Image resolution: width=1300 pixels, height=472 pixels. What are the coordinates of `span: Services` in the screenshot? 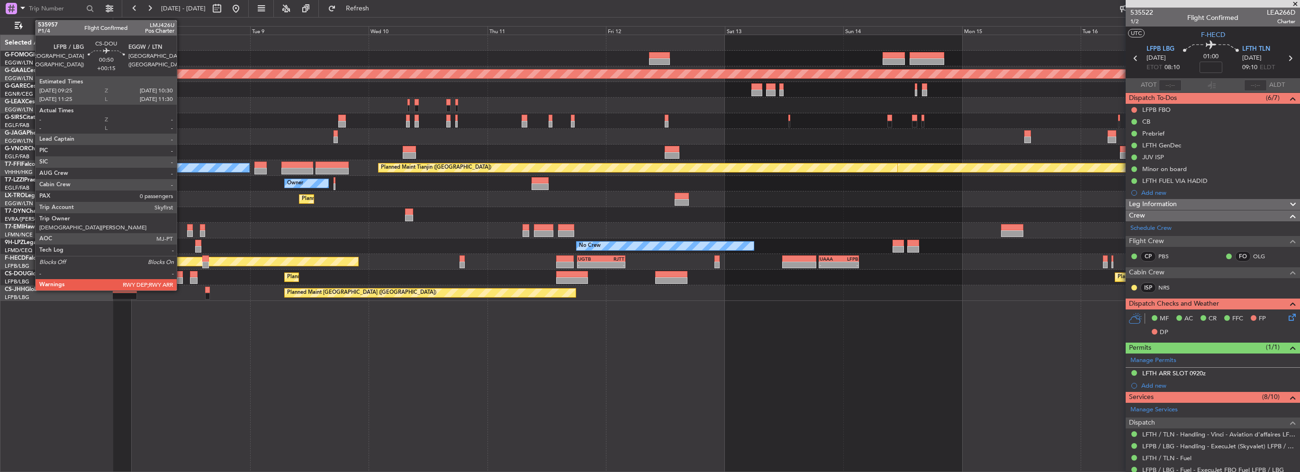 It's located at (1141, 397).